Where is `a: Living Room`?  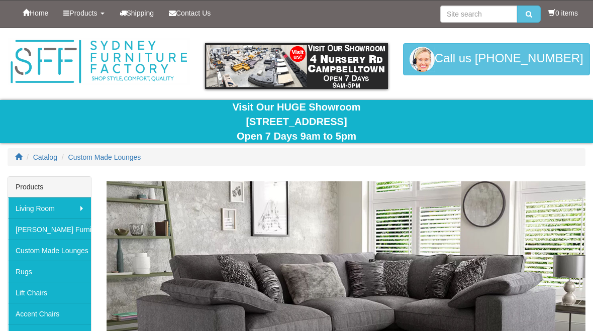 a: Living Room is located at coordinates (49, 208).